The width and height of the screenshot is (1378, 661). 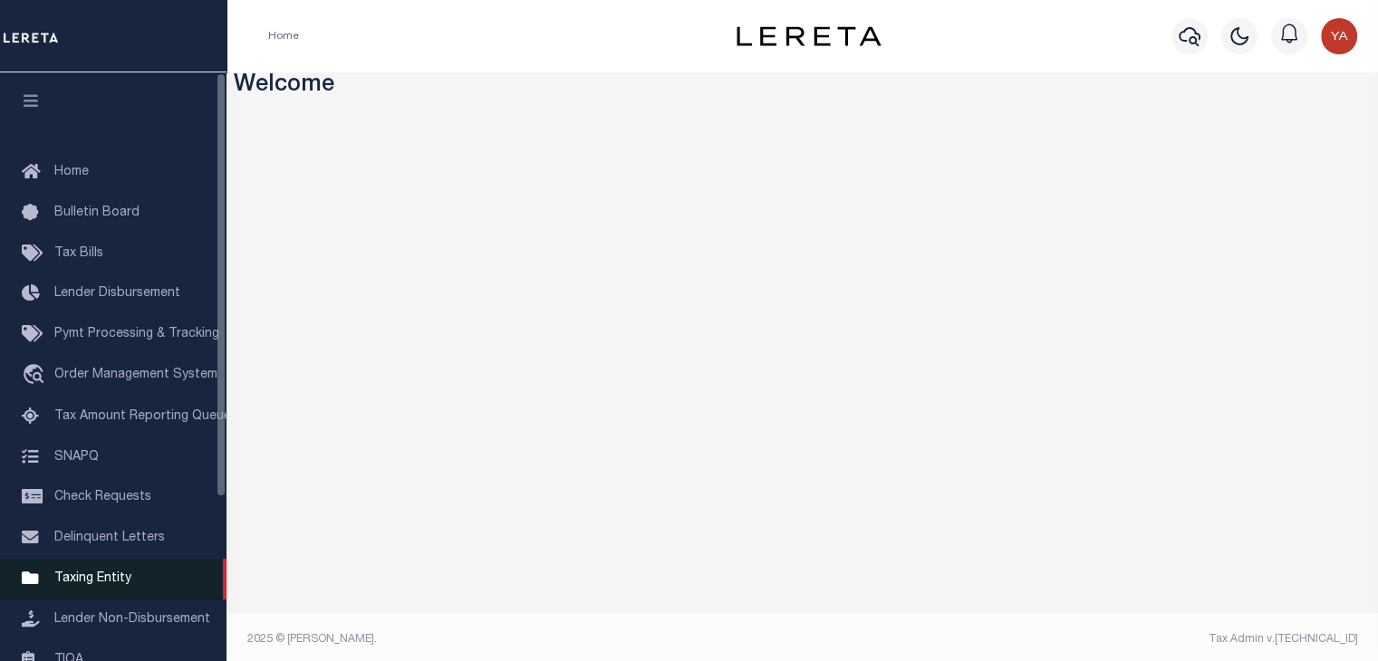 What do you see at coordinates (97, 213) in the screenshot?
I see `span: Bulletin Board` at bounding box center [97, 213].